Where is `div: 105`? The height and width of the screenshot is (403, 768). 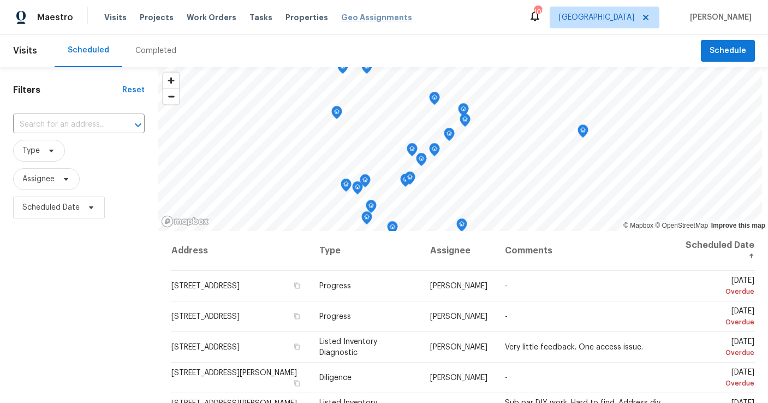 div: 105 is located at coordinates (538, 12).